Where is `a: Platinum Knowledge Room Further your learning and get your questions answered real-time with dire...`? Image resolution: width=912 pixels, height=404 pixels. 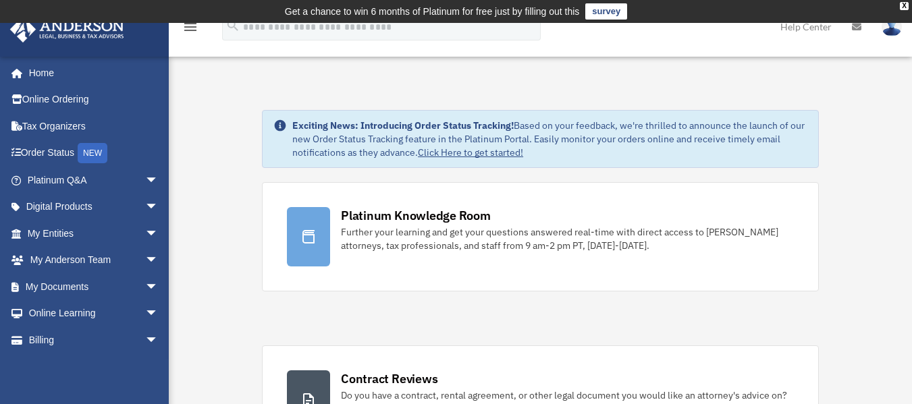 a: Platinum Knowledge Room Further your learning and get your questions answered real-time with dire... is located at coordinates (540, 237).